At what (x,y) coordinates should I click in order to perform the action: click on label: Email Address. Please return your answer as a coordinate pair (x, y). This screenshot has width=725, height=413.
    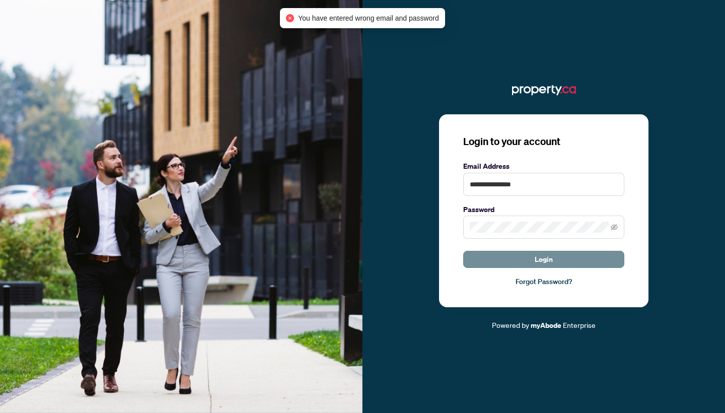
    Looking at the image, I should click on (544, 166).